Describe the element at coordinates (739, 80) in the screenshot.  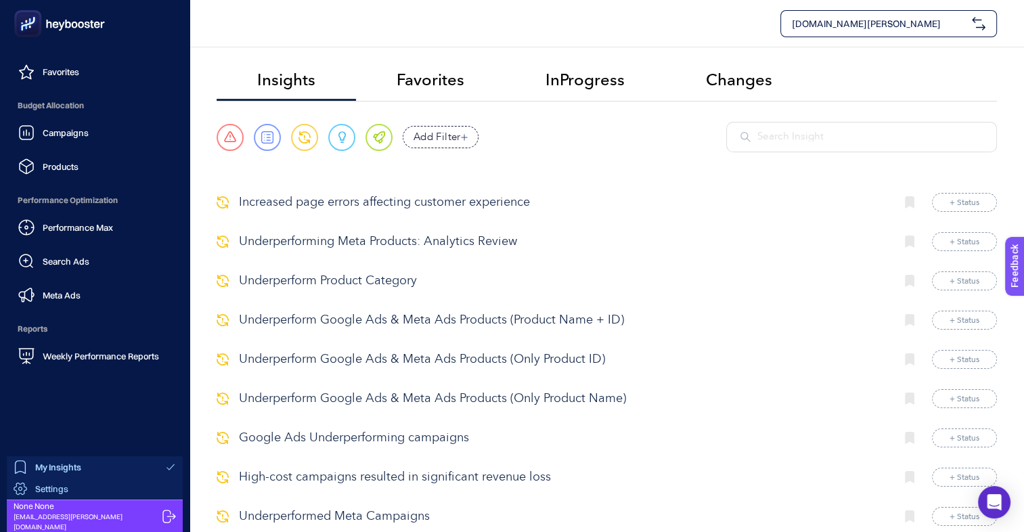
I see `span: Changes` at that location.